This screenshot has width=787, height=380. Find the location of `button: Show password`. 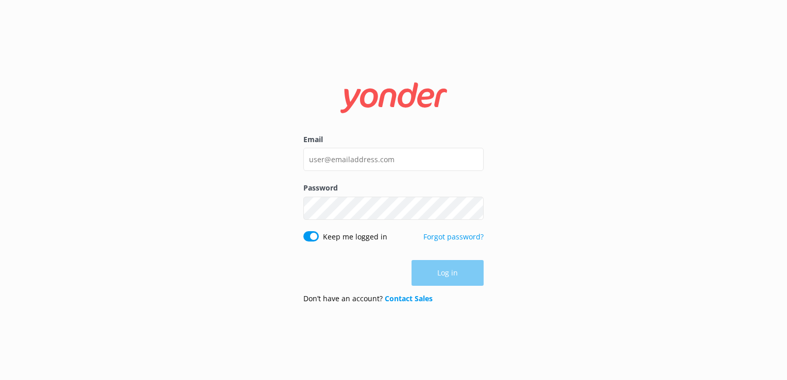

button: Show password is located at coordinates (474, 208).